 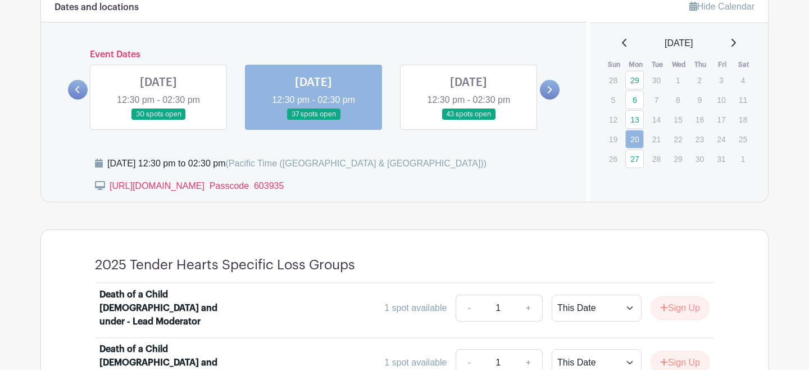 I want to click on a: Hide Calendar, so click(x=722, y=6).